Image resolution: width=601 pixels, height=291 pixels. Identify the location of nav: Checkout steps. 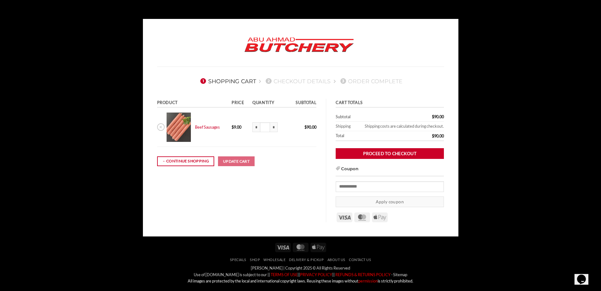
(301, 81).